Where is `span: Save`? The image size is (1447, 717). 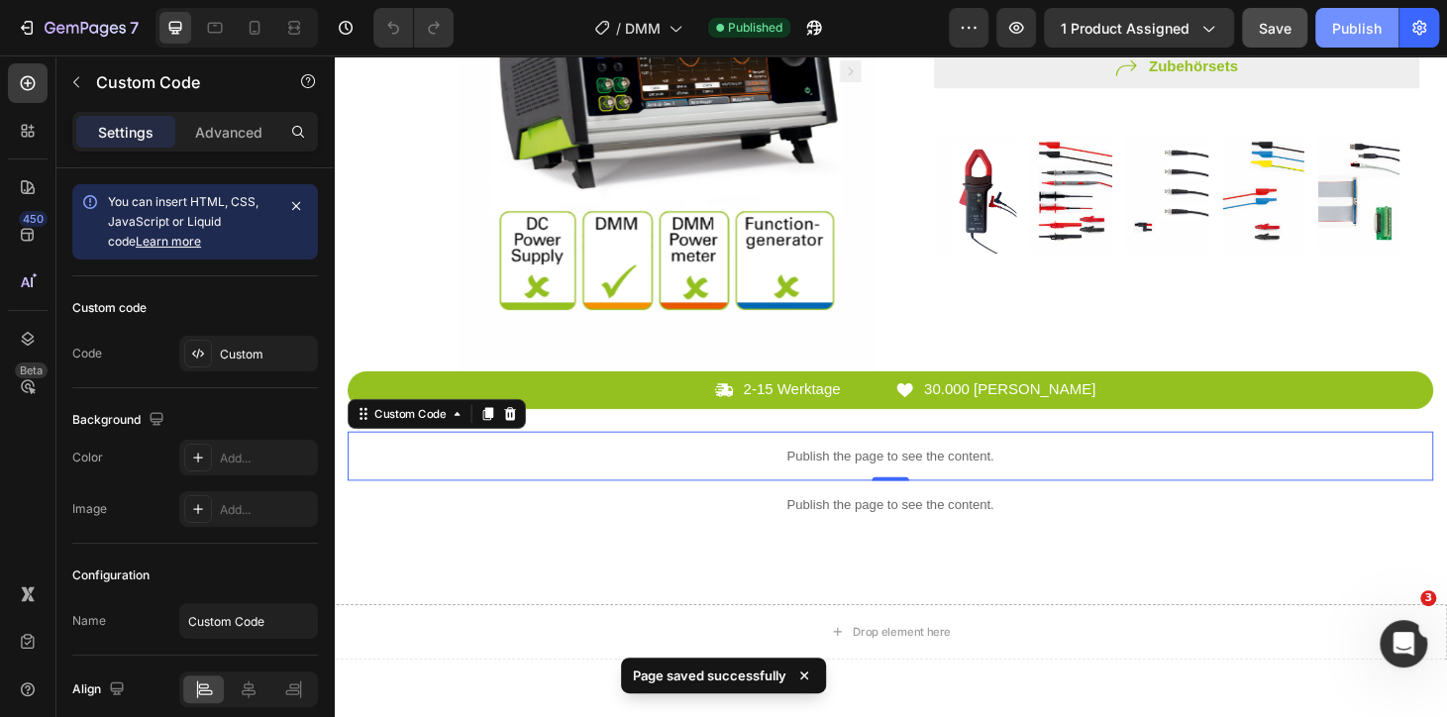
span: Save is located at coordinates (1275, 28).